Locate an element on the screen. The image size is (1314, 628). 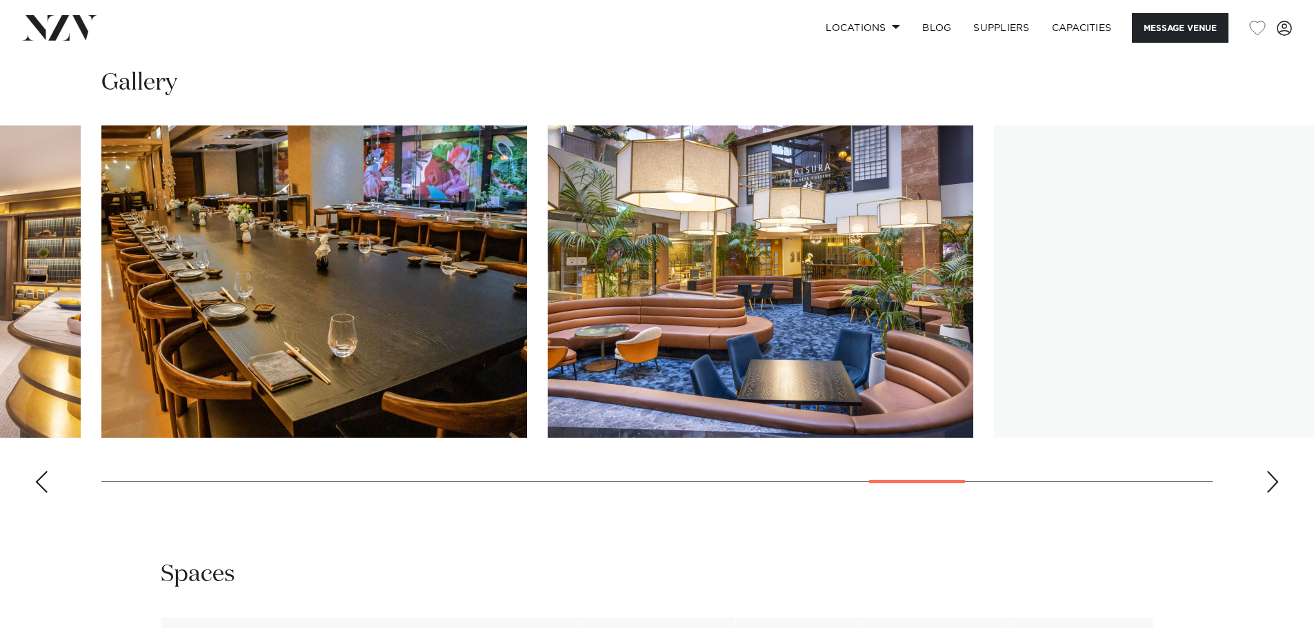
button: Message Venue is located at coordinates (1180, 28).